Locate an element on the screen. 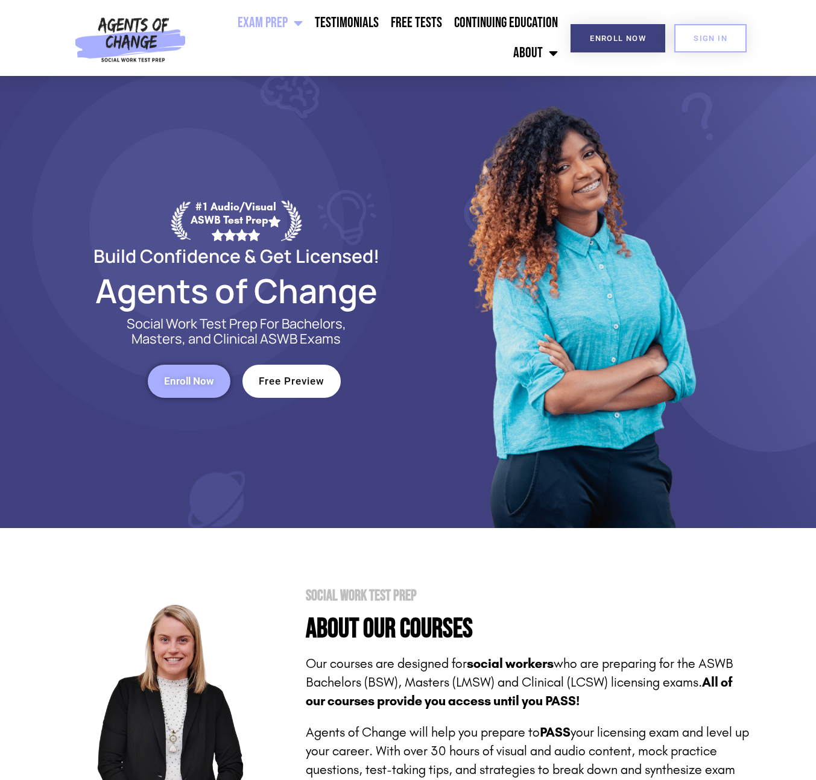  h1: Social Work Test Prep is located at coordinates (528, 596).